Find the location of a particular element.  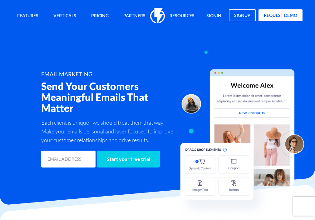

input: Start your free trial is located at coordinates (128, 159).